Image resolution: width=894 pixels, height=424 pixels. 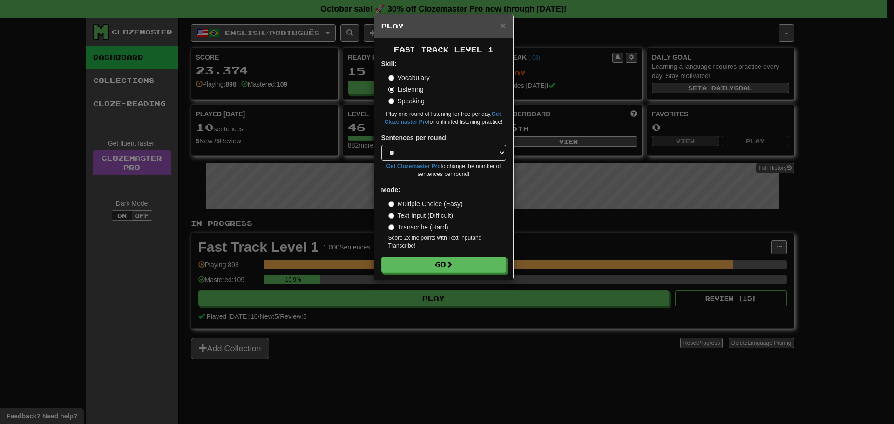 I want to click on input: Speaking, so click(x=391, y=101).